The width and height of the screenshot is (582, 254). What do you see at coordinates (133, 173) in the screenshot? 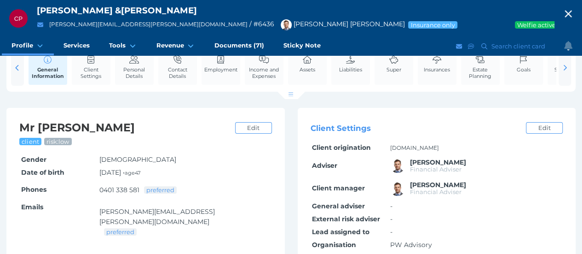
I see `small: age 47` at bounding box center [133, 173].